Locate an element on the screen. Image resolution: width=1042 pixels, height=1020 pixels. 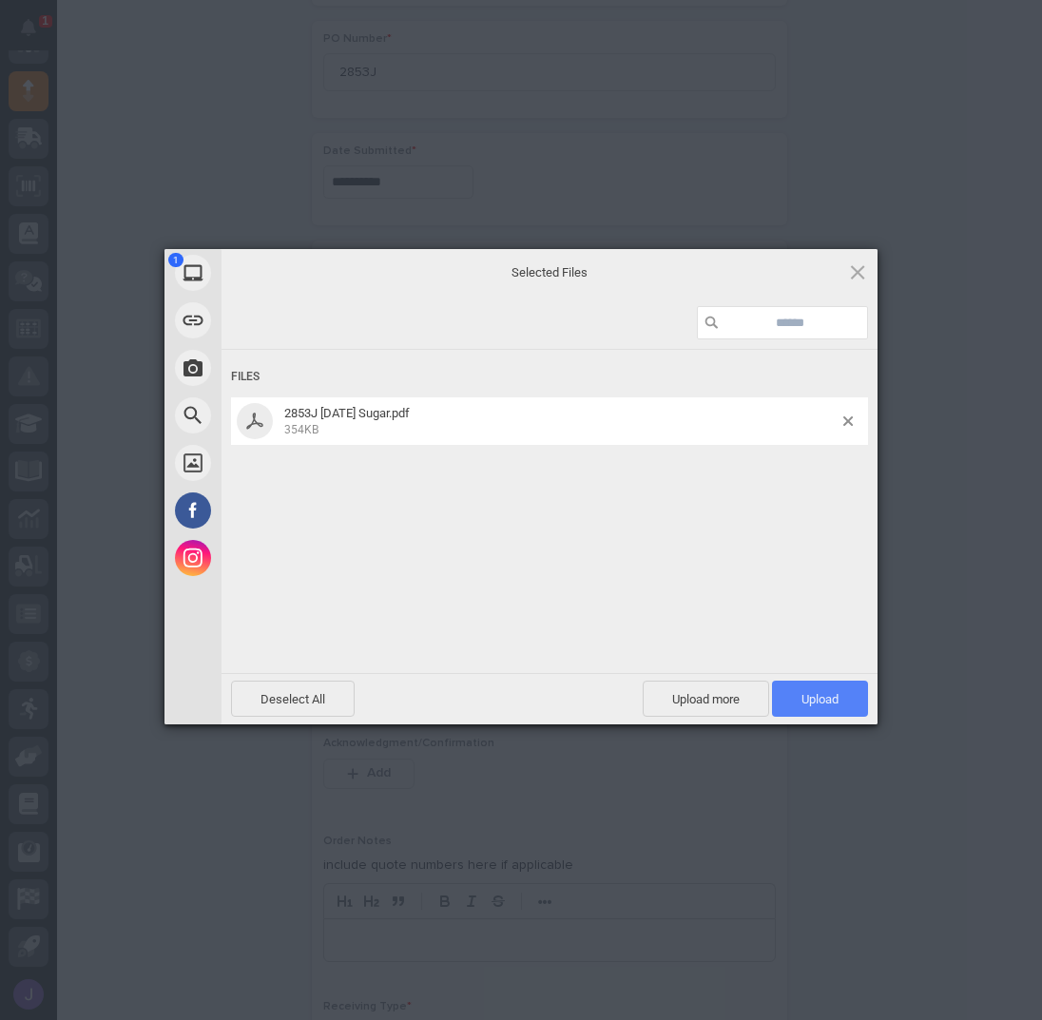
div: Take Photo is located at coordinates (279, 368).